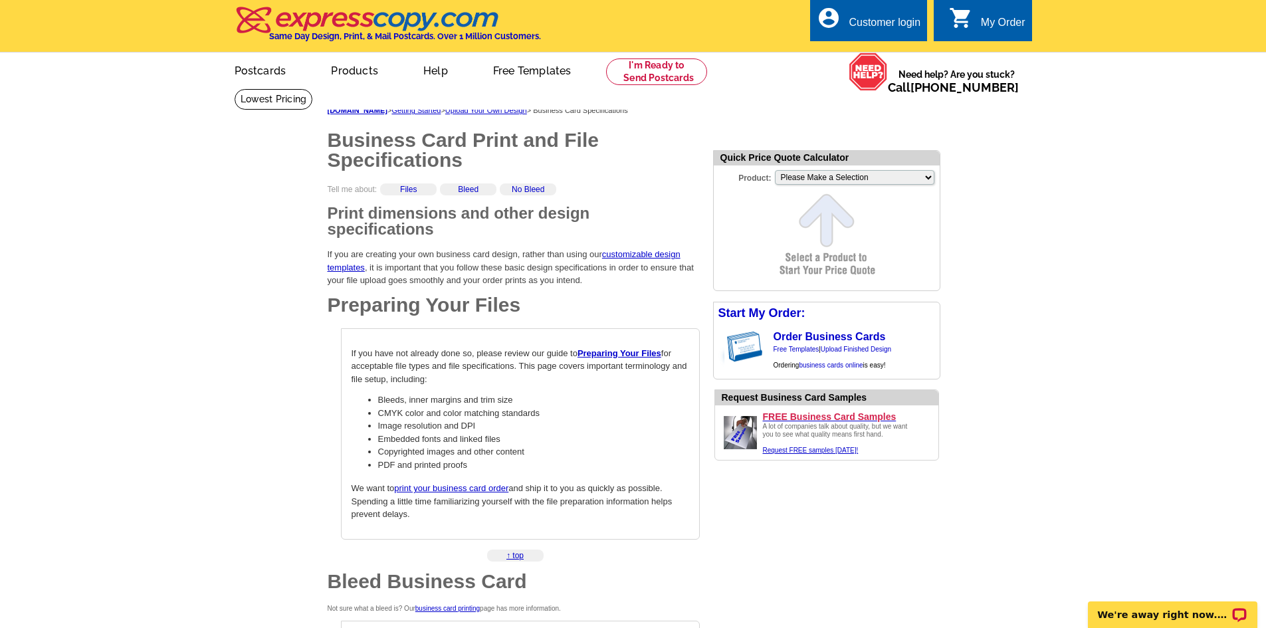  I want to click on img: stack of business cards in a holder, so click(748, 346).